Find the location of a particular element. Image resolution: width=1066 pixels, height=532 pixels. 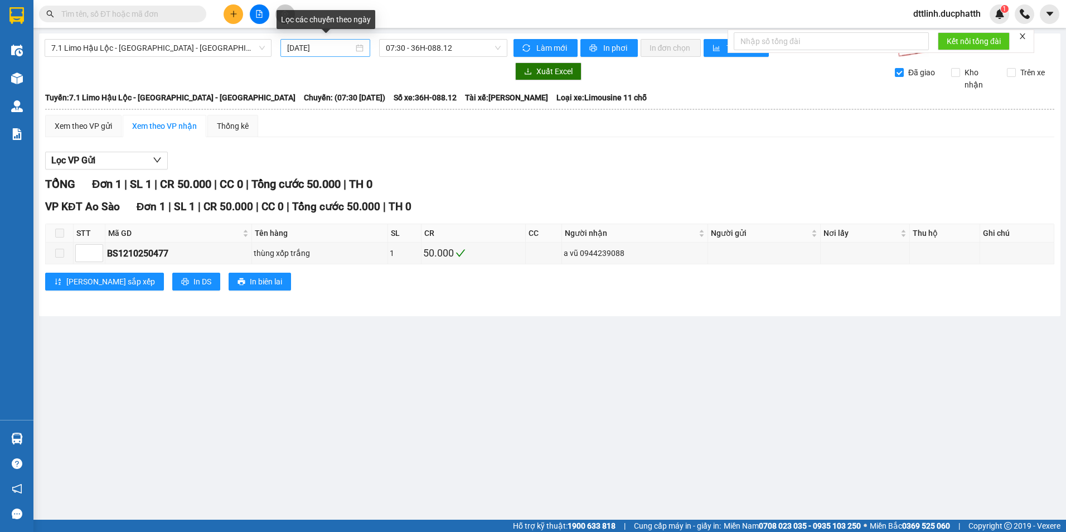

span: sync is located at coordinates (527, 49).